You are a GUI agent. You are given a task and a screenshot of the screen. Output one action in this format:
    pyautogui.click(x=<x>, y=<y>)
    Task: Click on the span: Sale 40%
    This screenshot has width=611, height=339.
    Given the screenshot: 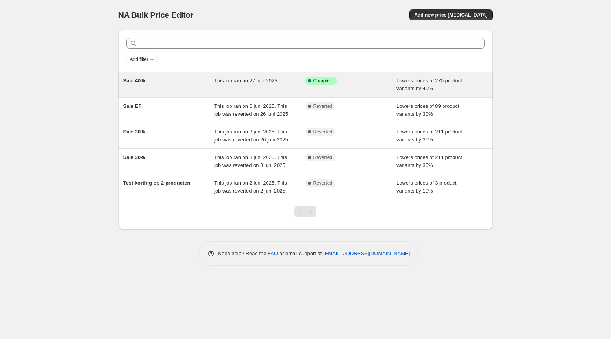 What is the action you would take?
    pyautogui.click(x=134, y=80)
    